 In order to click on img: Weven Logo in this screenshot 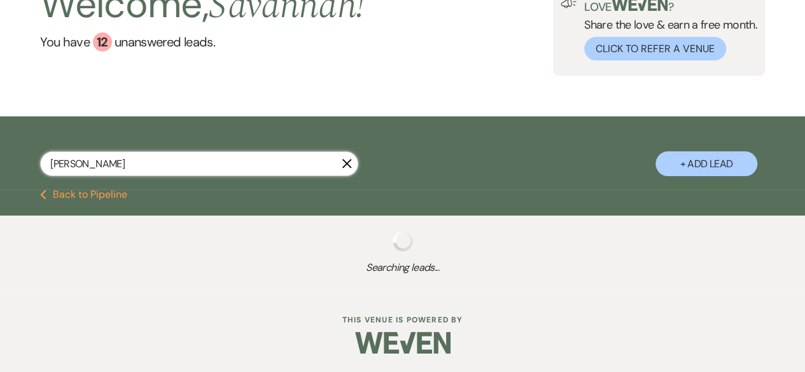, I will do `click(403, 343)`.